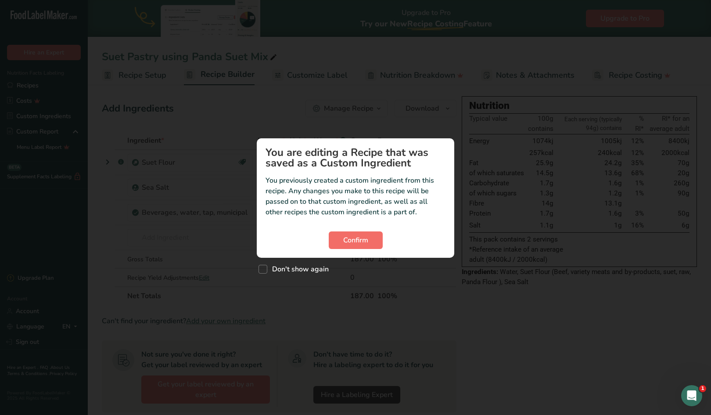 Image resolution: width=711 pixels, height=415 pixels. I want to click on h1: You are editing a Recipe that was saved as a Custom Ingredient, so click(355, 158).